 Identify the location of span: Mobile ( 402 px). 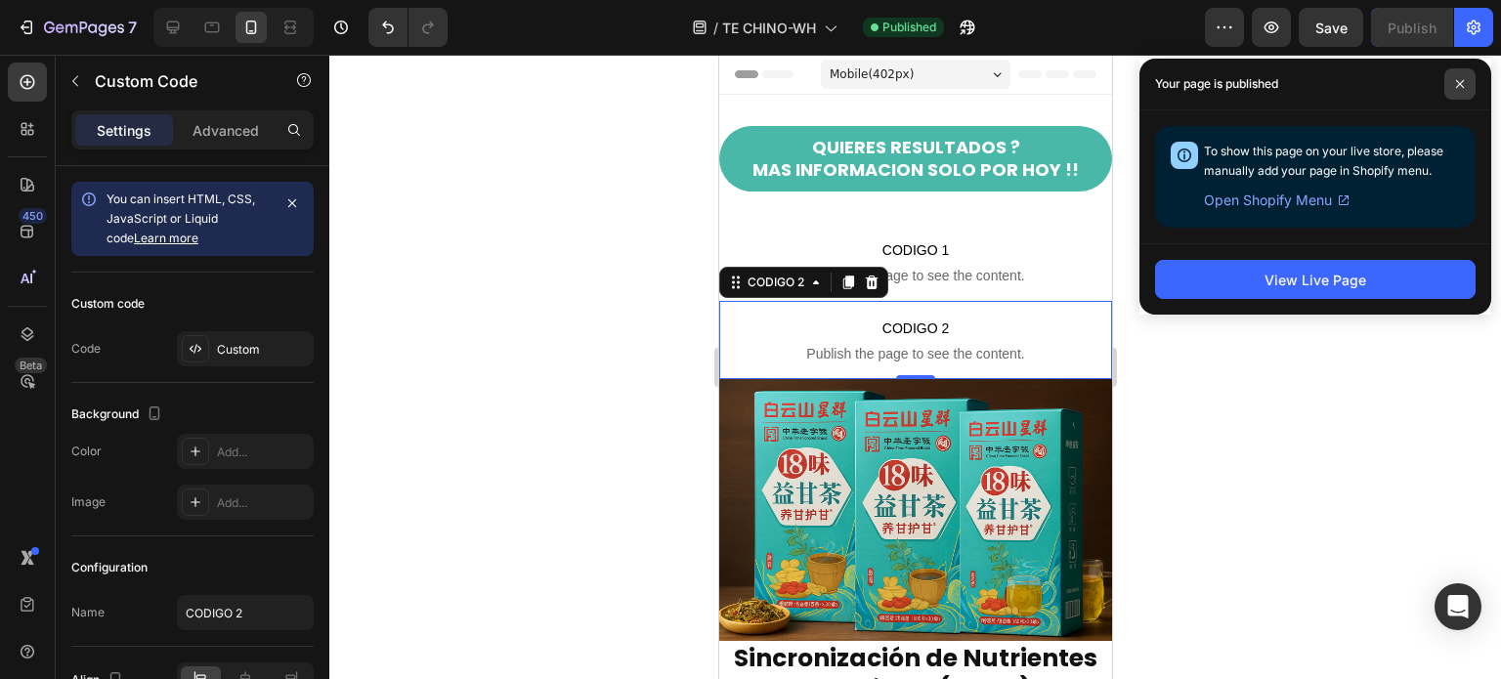
(152, 20).